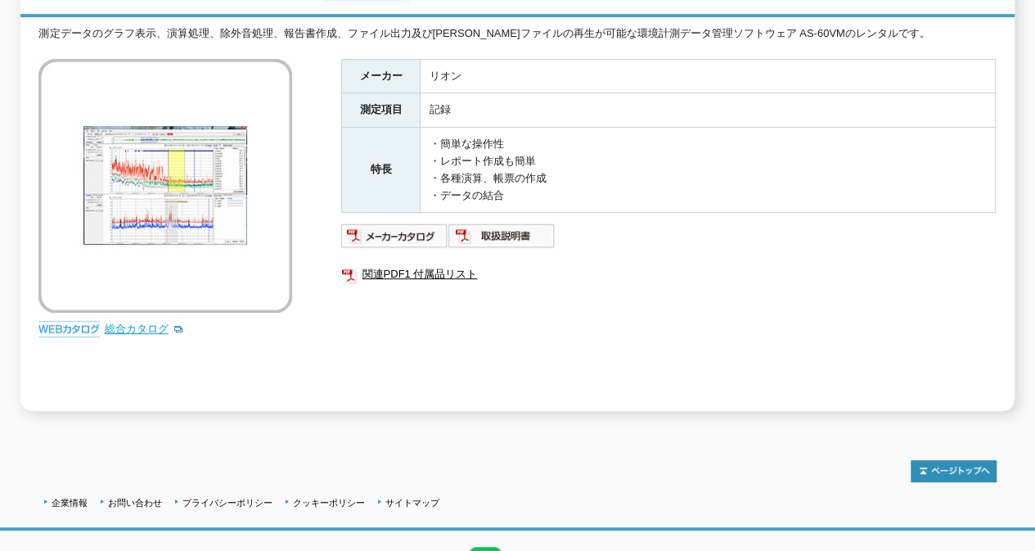  What do you see at coordinates (227, 502) in the screenshot?
I see `a: プライバシーポリシー` at bounding box center [227, 502].